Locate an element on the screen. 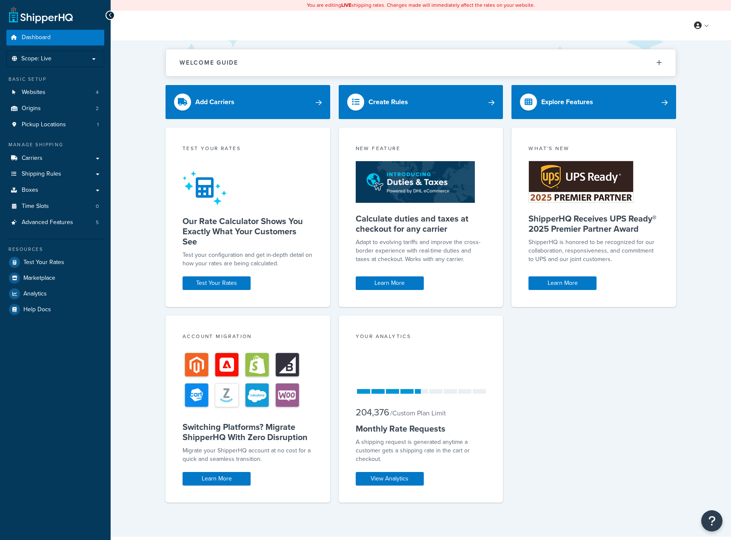 The width and height of the screenshot is (731, 540). span: Advanced Features is located at coordinates (47, 223).